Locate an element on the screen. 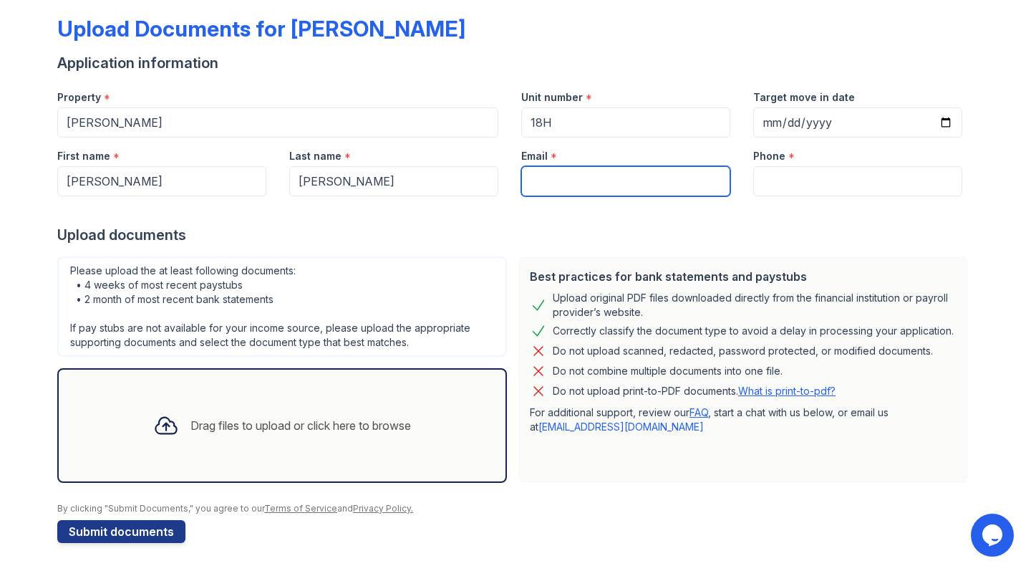 The width and height of the screenshot is (1031, 571). button: Submit documents is located at coordinates (121, 531).